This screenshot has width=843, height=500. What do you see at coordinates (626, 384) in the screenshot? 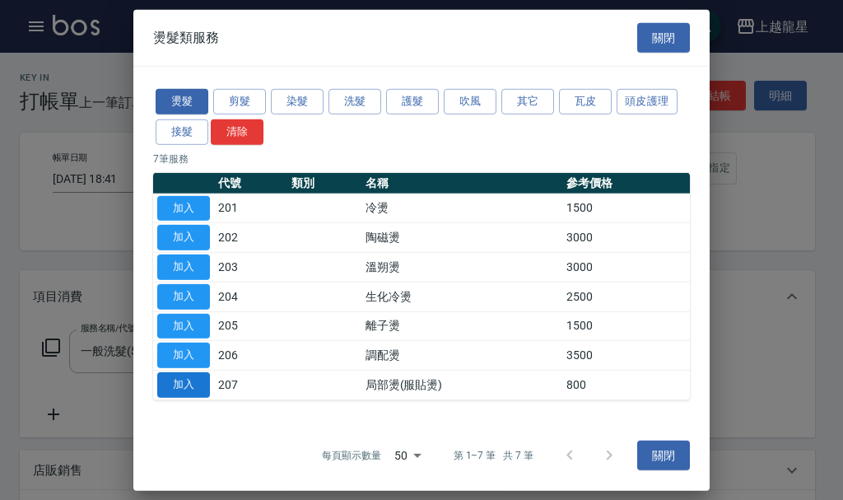
I see `td: 800` at bounding box center [626, 384].